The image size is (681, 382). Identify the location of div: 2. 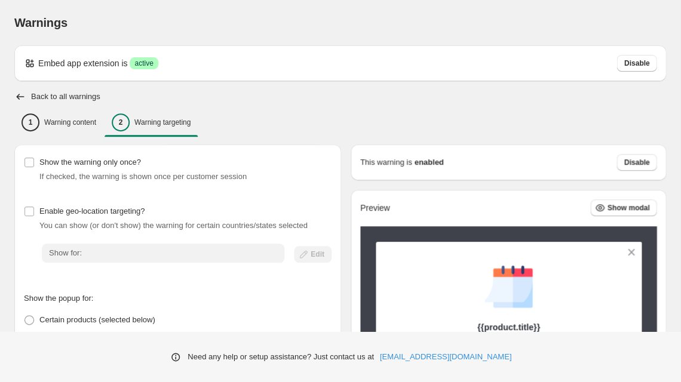
(121, 122).